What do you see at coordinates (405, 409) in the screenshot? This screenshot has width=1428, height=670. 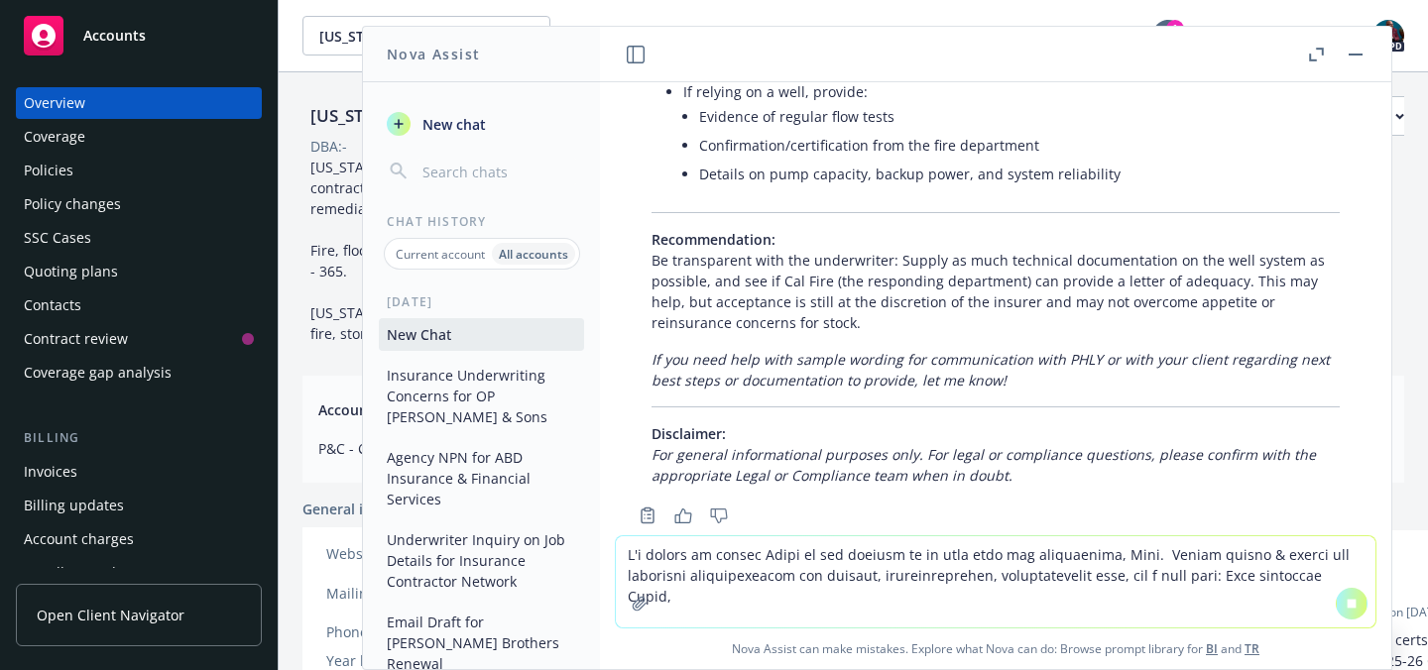 I see `span: Account type` at bounding box center [405, 409].